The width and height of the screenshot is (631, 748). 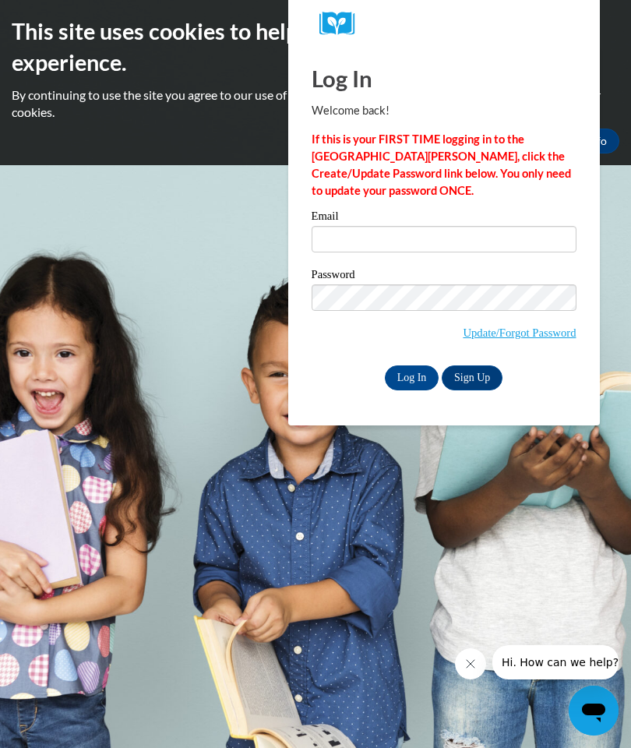 What do you see at coordinates (68, 17) in the screenshot?
I see `span: Hi. How can we help?` at bounding box center [68, 17].